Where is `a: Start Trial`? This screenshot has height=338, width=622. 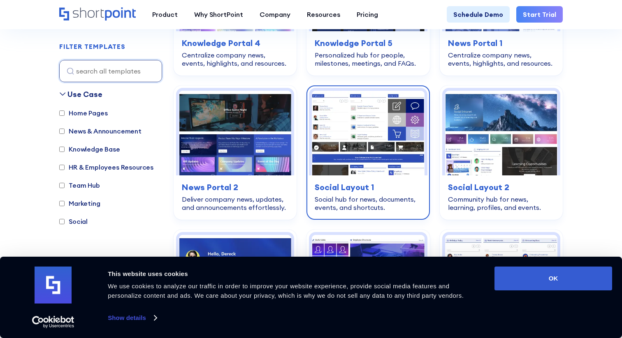
a: Start Trial is located at coordinates (539, 14).